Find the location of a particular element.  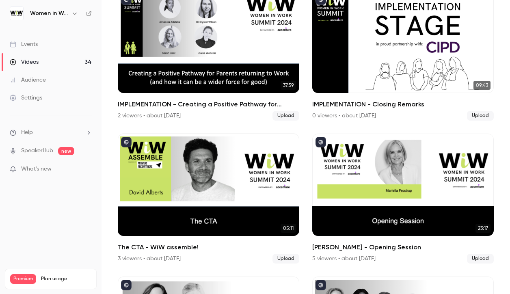

span: Premium is located at coordinates (23, 279).